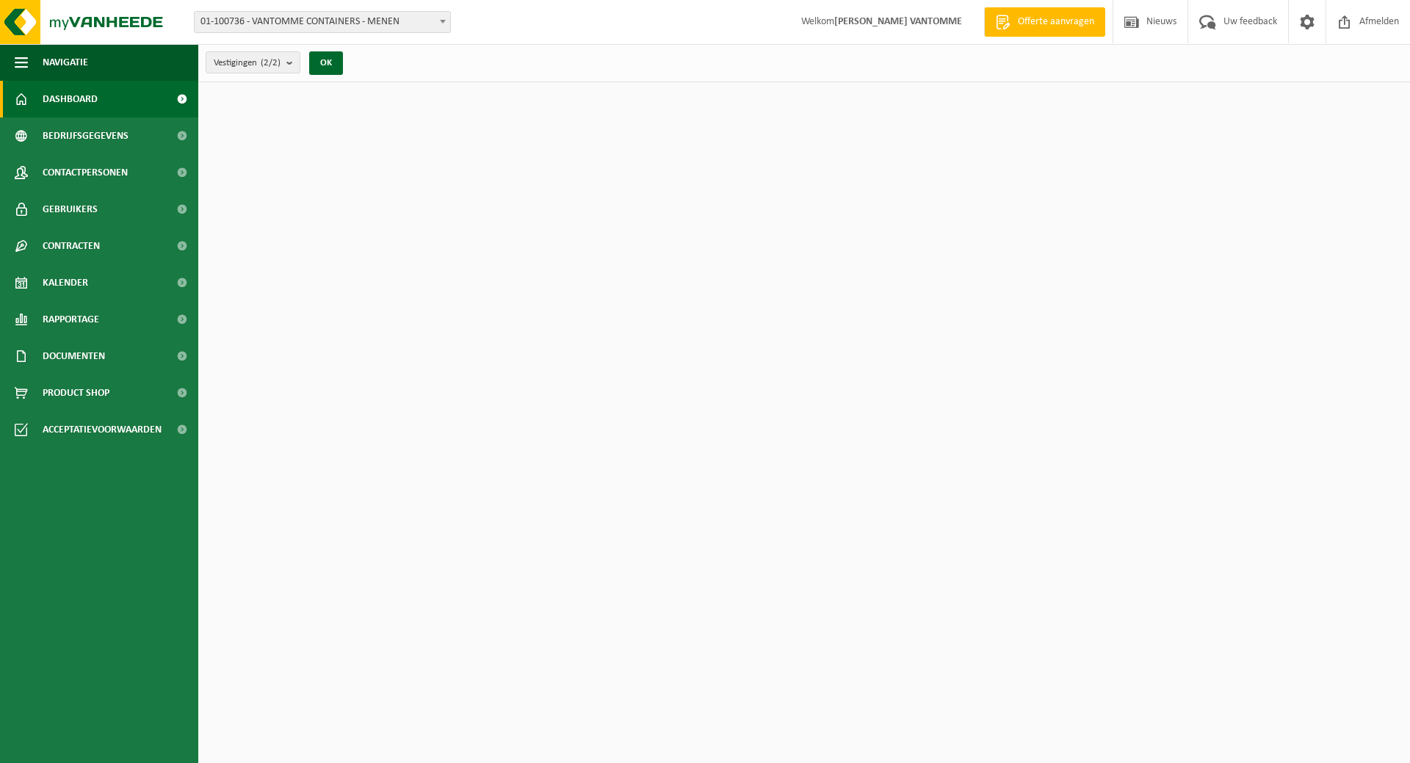 The image size is (1410, 763). I want to click on button: OK, so click(326, 63).